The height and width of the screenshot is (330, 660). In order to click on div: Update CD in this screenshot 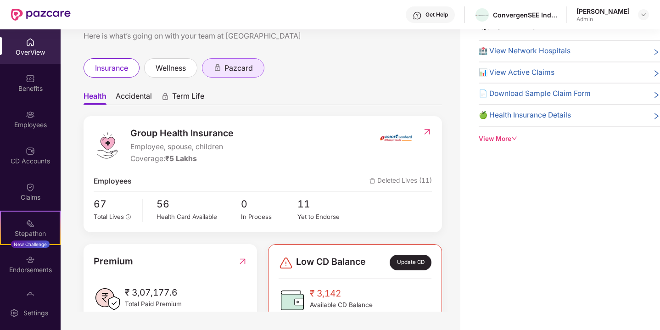, I will do `click(410, 263)`.